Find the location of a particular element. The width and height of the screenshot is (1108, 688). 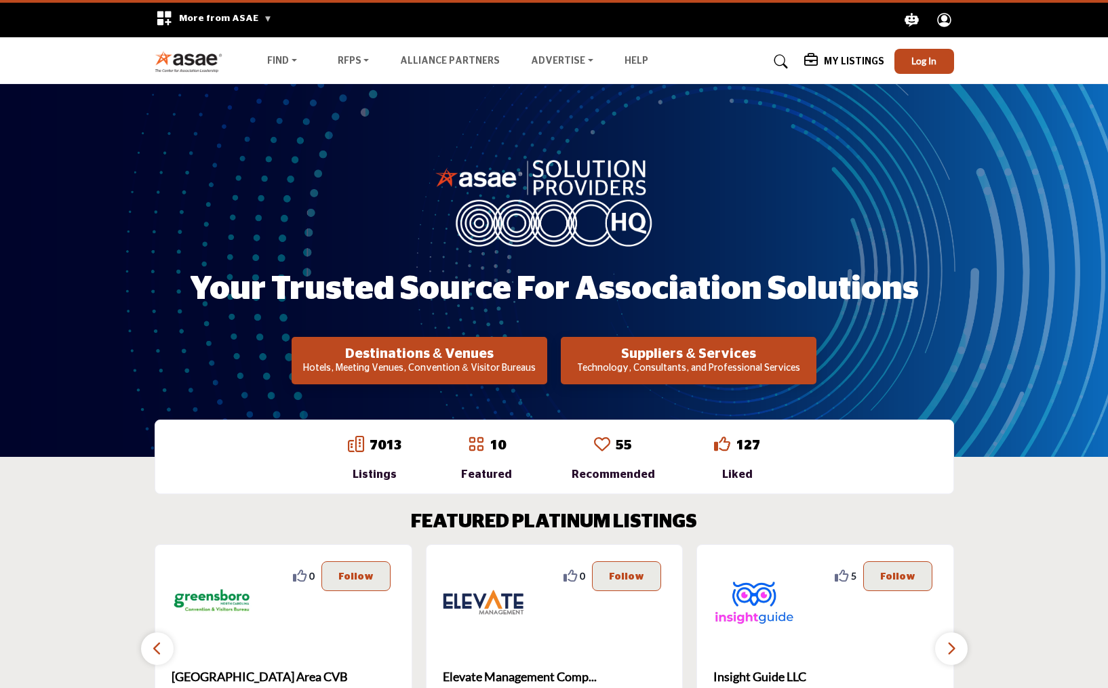

a: Advertise is located at coordinates (562, 62).